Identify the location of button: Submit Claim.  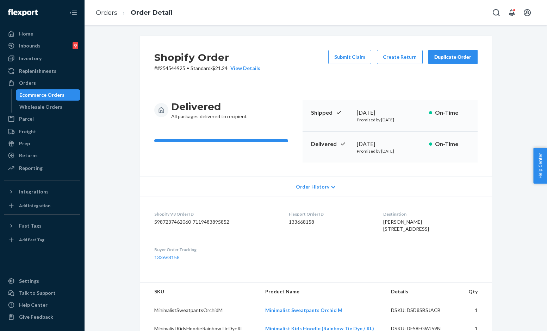
(350, 57).